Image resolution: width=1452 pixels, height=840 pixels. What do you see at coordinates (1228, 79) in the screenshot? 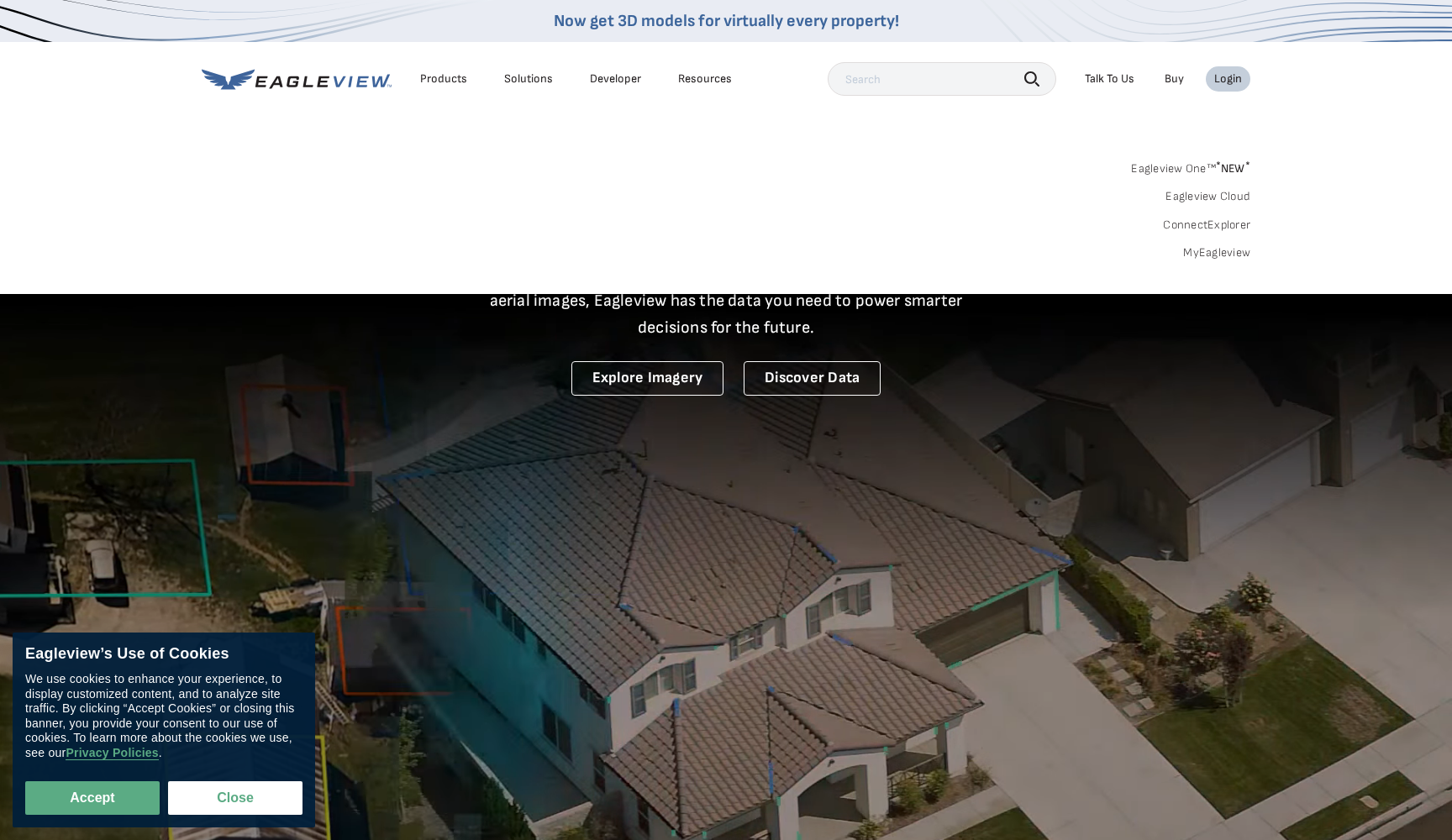
I see `div: Login` at bounding box center [1228, 79].